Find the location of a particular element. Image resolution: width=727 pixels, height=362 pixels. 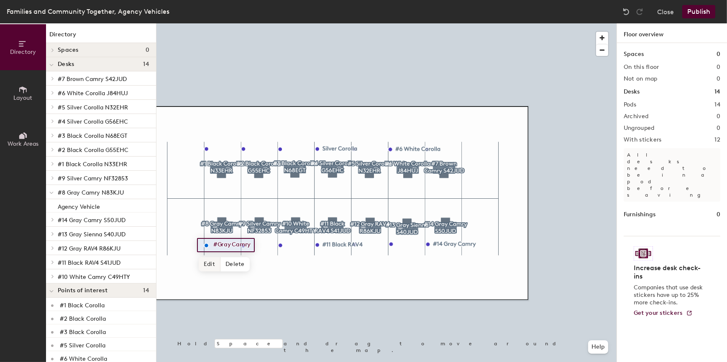

img: Undo is located at coordinates (626, 12).